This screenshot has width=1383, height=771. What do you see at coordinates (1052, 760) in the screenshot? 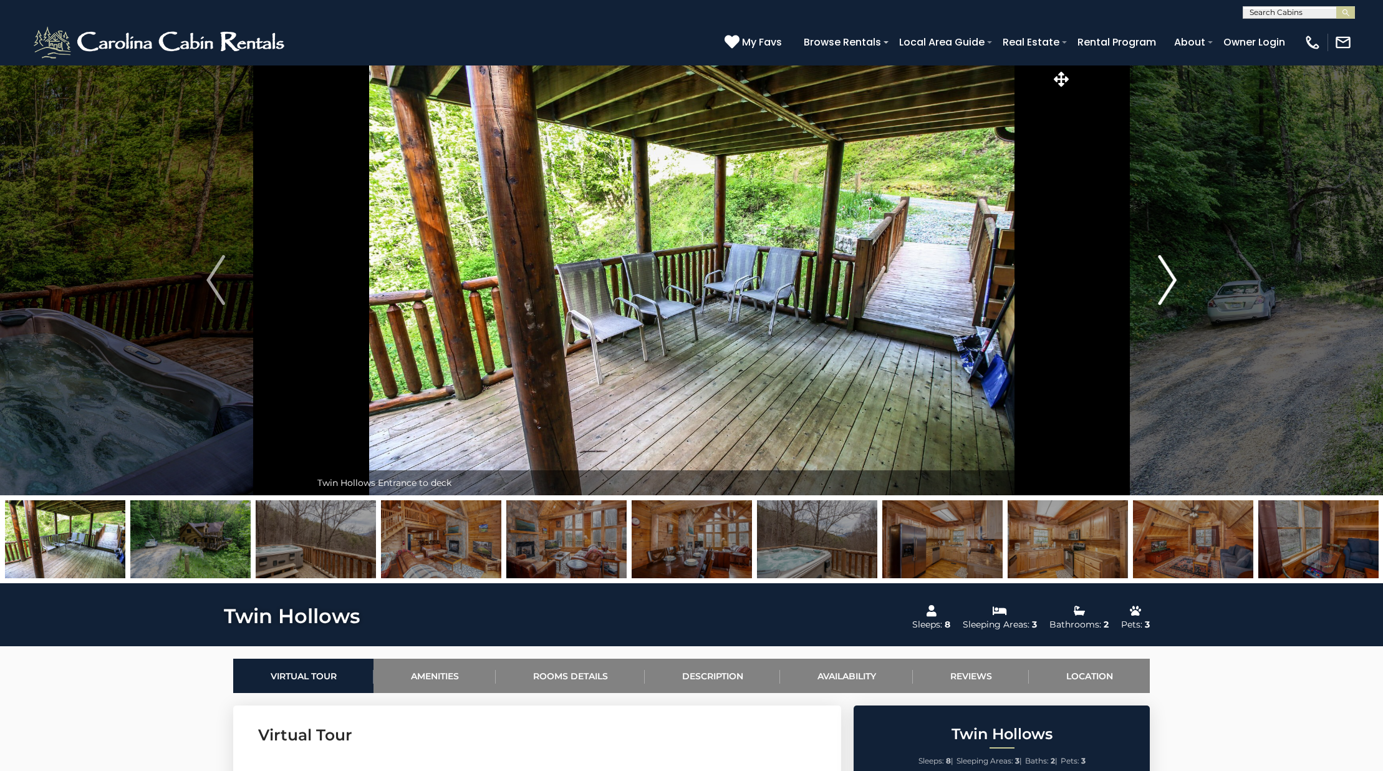
I see `strong: 2` at bounding box center [1052, 760].